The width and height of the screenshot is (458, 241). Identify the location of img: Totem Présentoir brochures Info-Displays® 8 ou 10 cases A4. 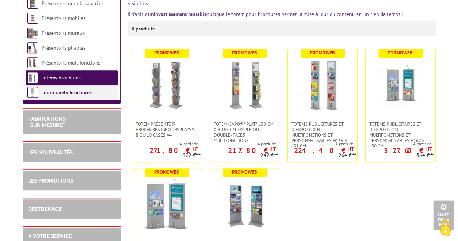
(167, 85).